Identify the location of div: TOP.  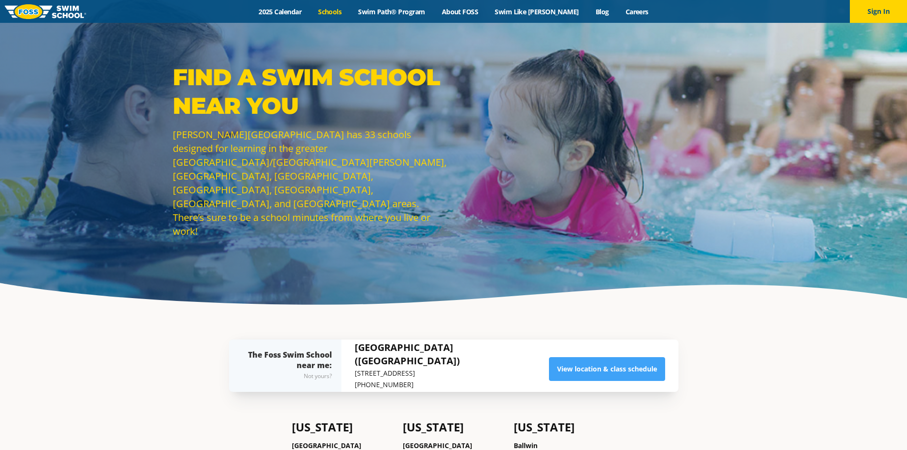
(24, 426).